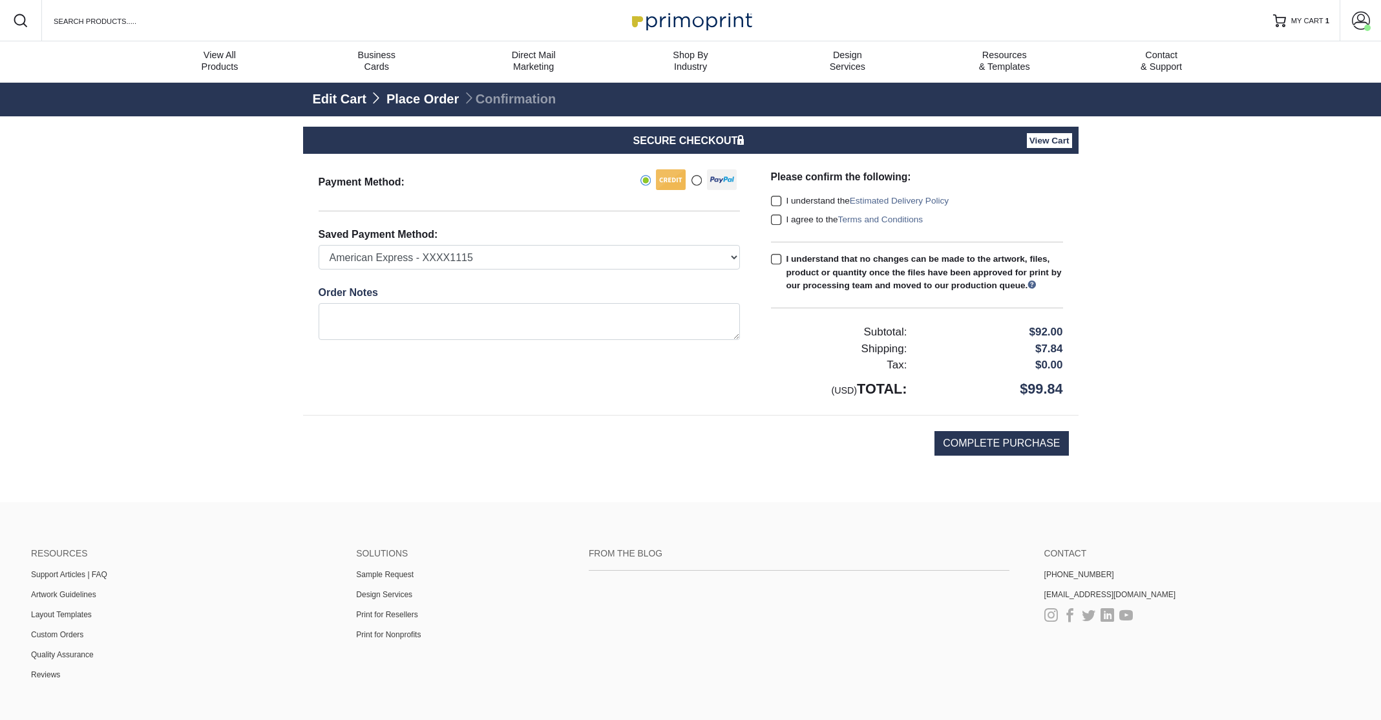 This screenshot has width=1381, height=720. I want to click on h4: Solutions, so click(463, 554).